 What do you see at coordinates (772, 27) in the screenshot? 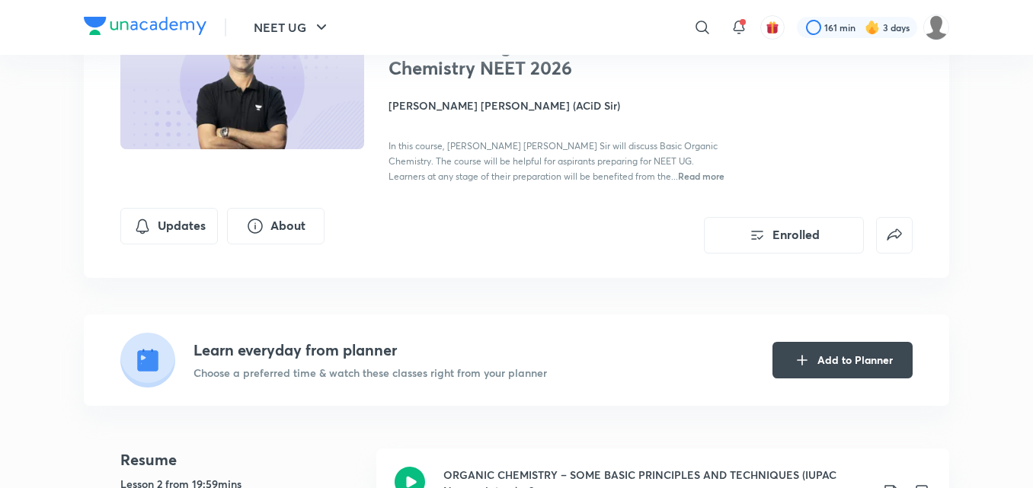
I see `button: avatar` at bounding box center [772, 27].